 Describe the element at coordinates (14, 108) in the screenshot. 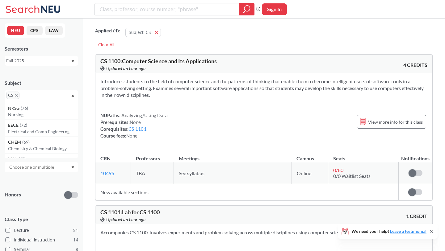

I see `span: NRSG` at that location.